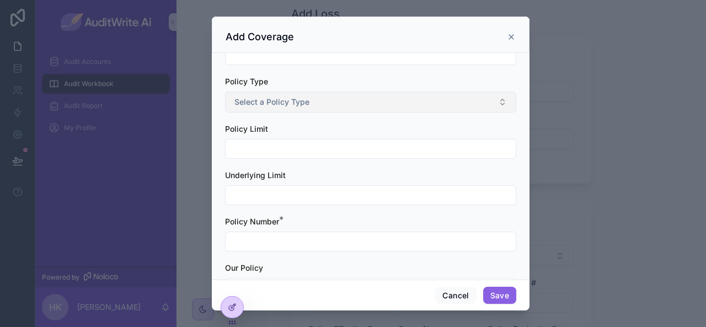 Image resolution: width=706 pixels, height=327 pixels. What do you see at coordinates (247, 81) in the screenshot?
I see `span: Policy Type` at bounding box center [247, 81].